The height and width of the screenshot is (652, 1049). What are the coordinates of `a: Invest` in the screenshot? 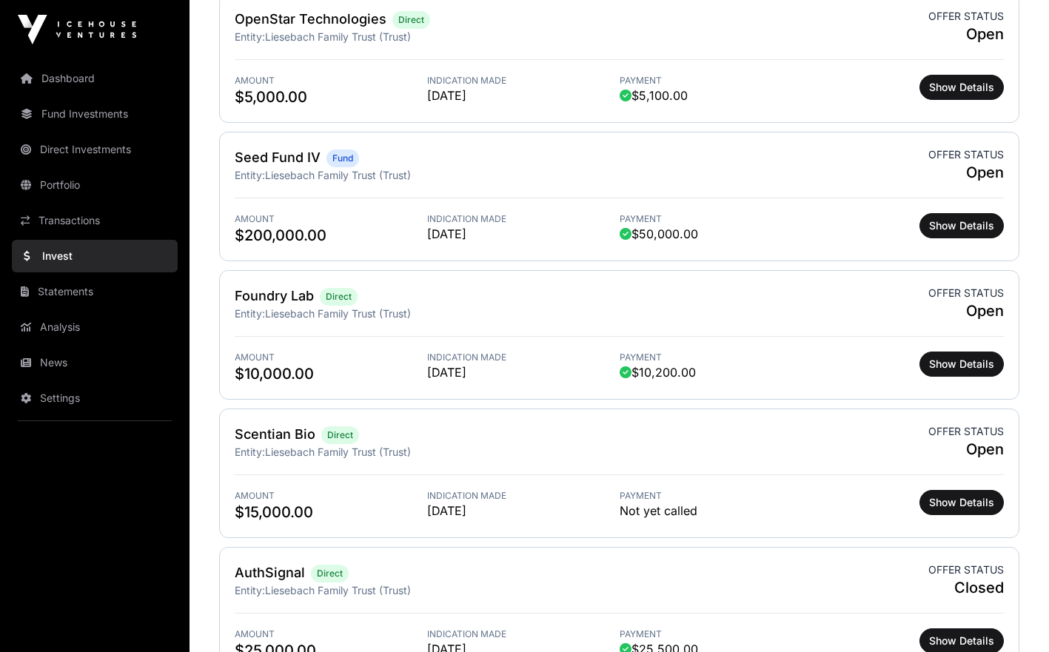 It's located at (95, 256).